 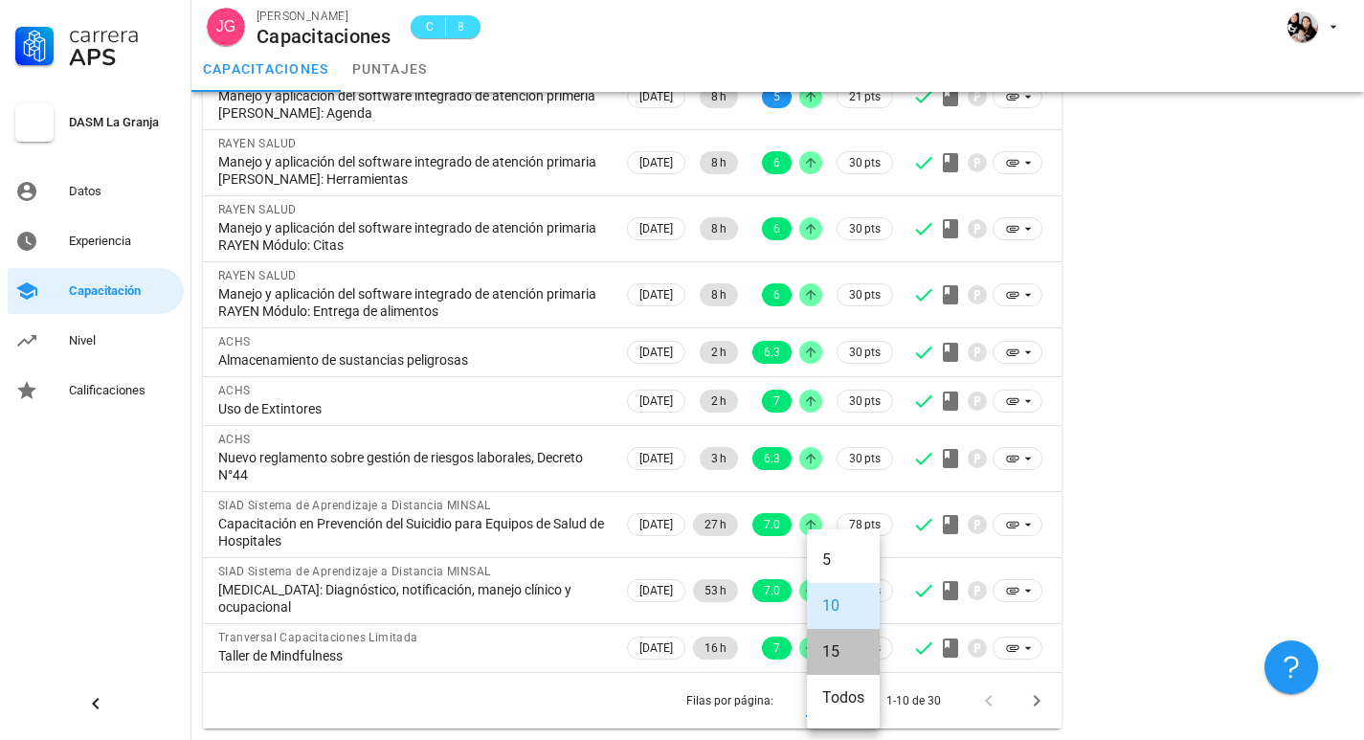 I want to click on div: Almacenamiento de sustancias peligrosas, so click(x=413, y=360).